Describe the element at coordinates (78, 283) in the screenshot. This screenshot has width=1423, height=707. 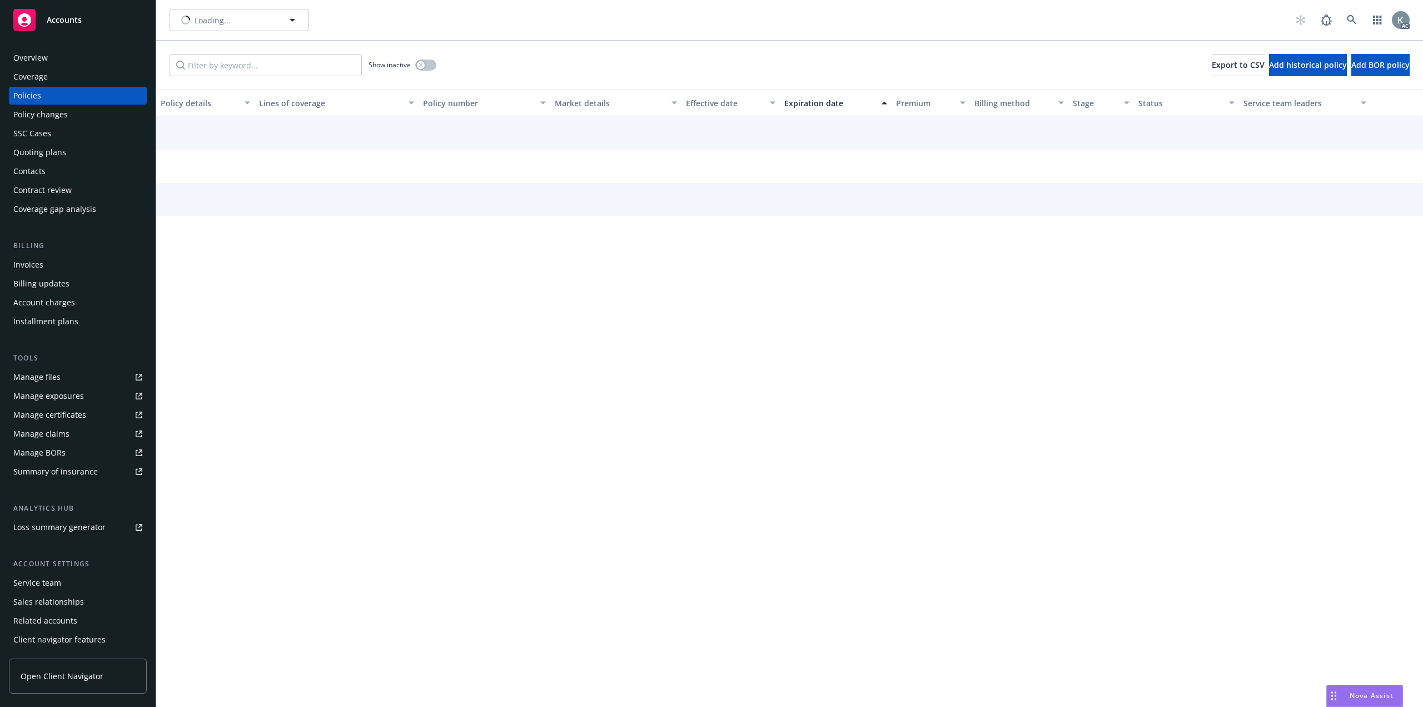
I see `a: Billing updates` at that location.